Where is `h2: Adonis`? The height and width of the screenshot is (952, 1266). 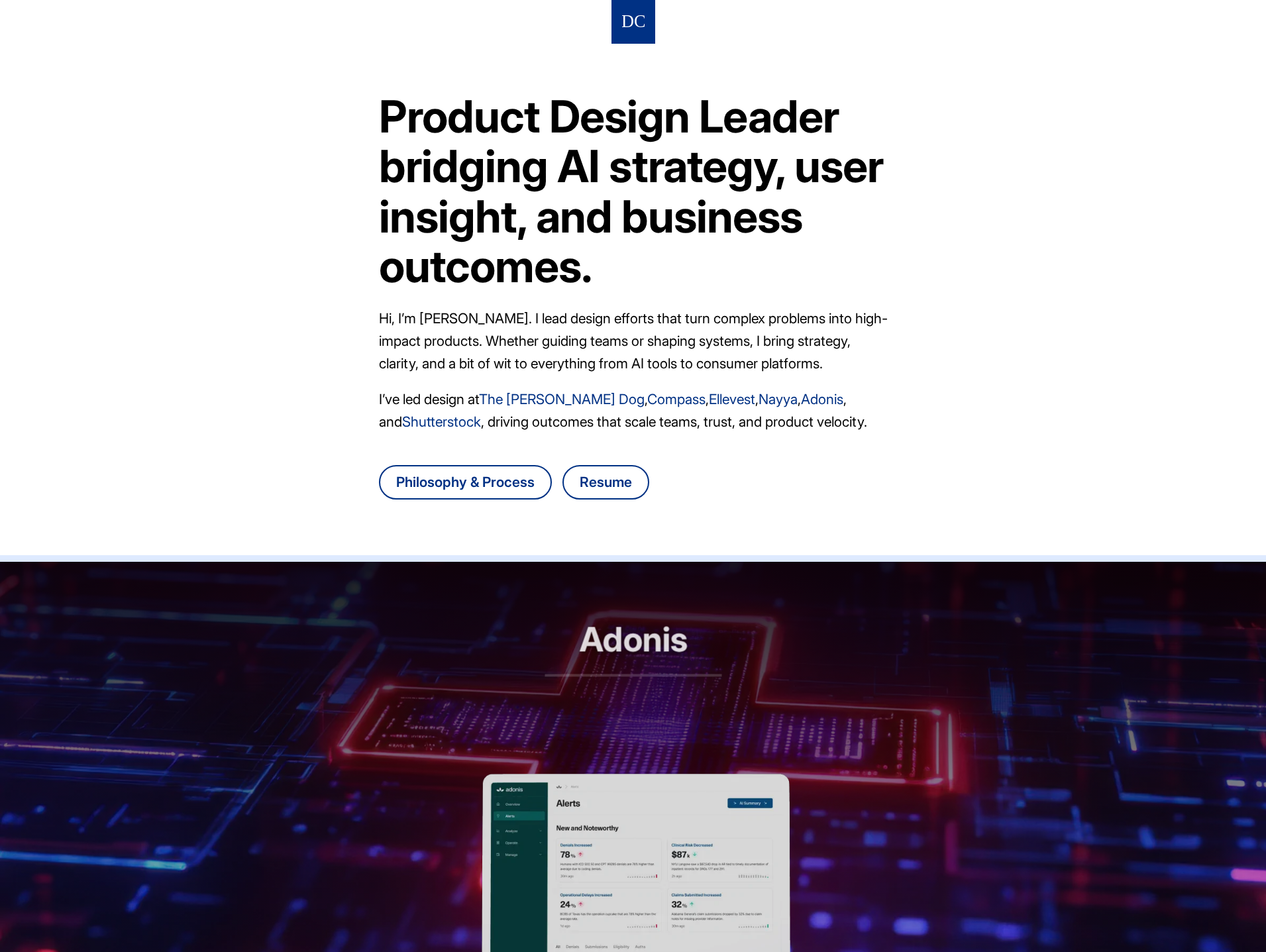 h2: Adonis is located at coordinates (633, 648).